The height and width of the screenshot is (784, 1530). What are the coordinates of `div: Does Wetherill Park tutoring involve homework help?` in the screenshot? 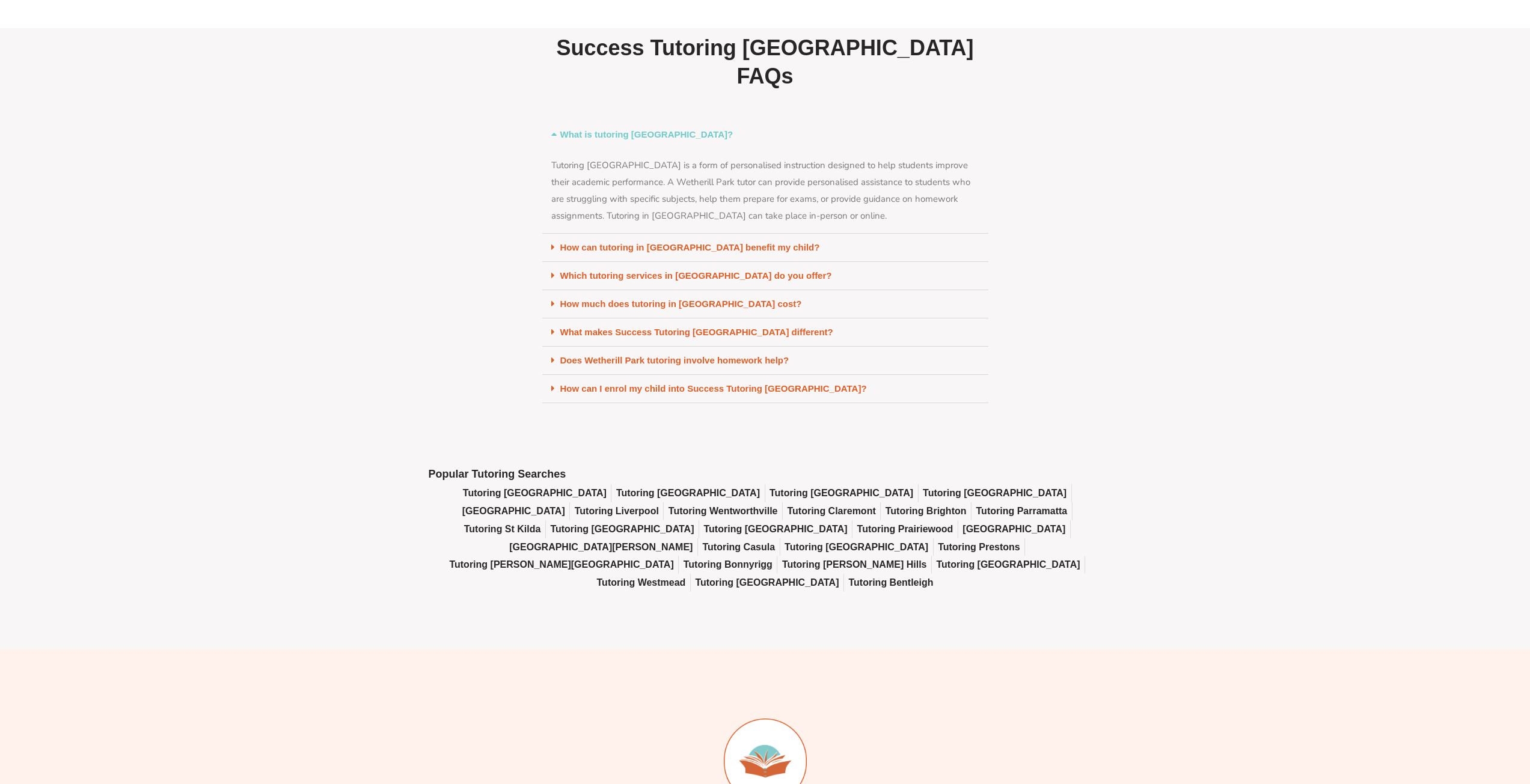 It's located at (765, 361).